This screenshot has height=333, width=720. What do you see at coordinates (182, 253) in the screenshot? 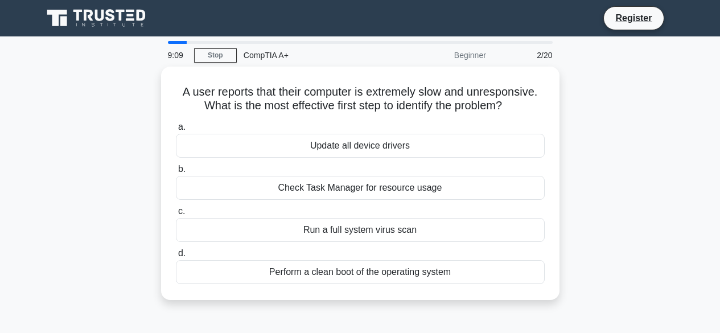
I see `span: d.` at bounding box center [182, 253].